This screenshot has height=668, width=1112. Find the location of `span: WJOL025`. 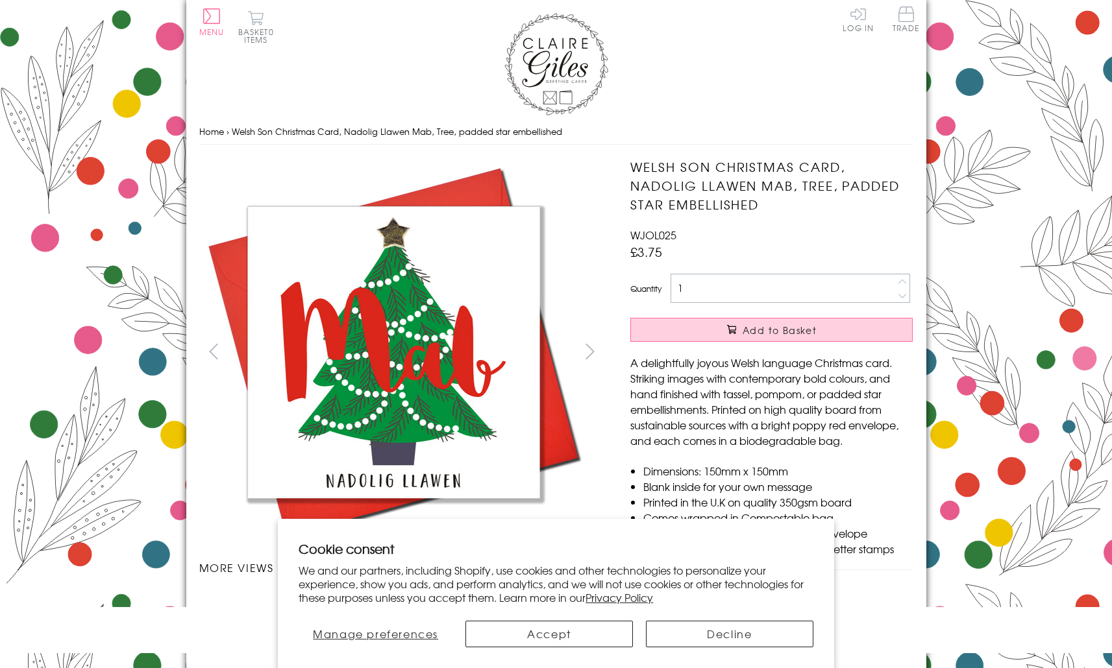

span: WJOL025 is located at coordinates (653, 235).